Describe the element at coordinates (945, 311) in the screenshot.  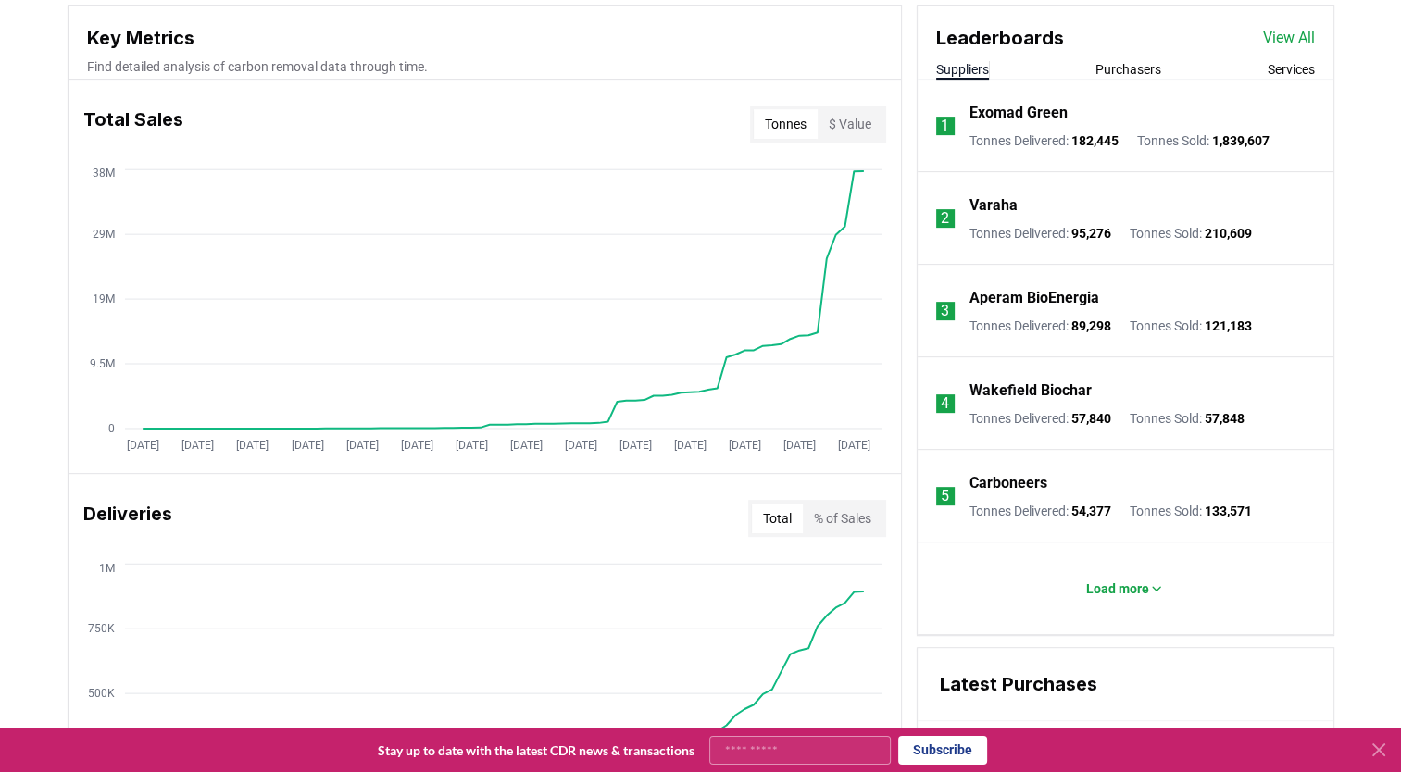
I see `p: 3` at that location.